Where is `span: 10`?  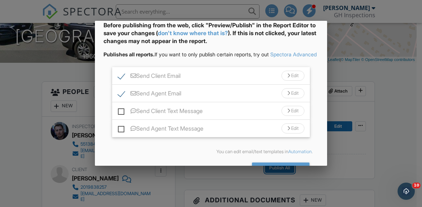 span: 10 is located at coordinates (416, 186).